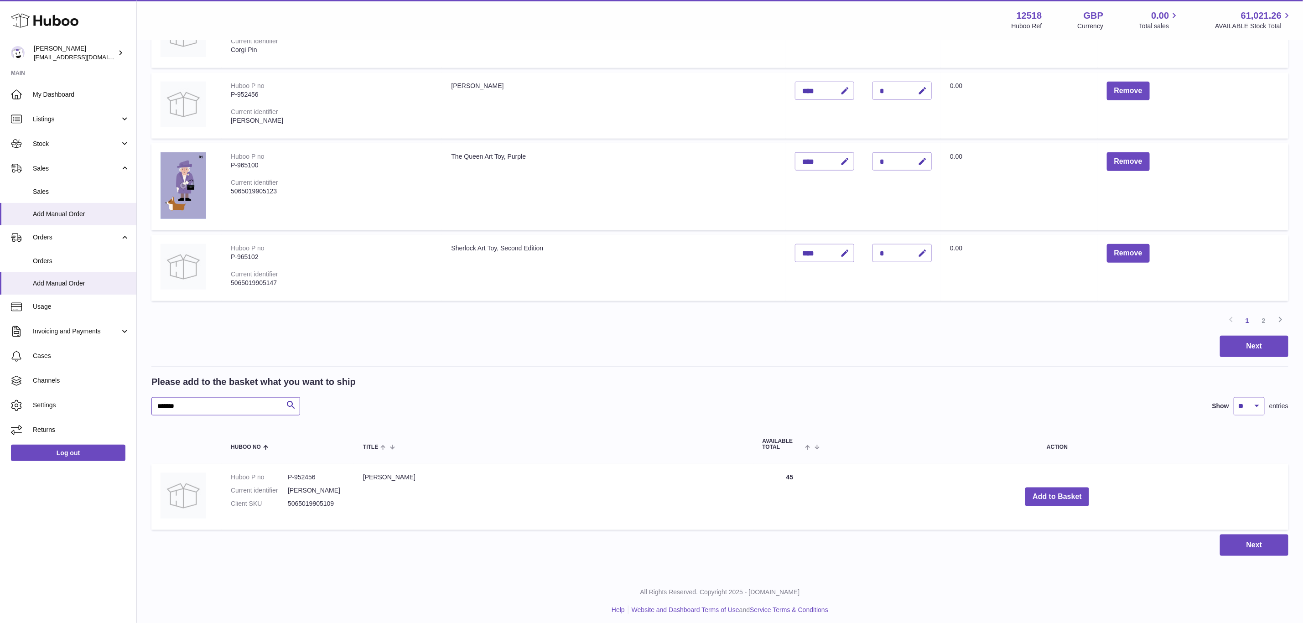  Describe the element at coordinates (183, 267) in the screenshot. I see `img: Sherlock Art Toy, Second Edition` at that location.